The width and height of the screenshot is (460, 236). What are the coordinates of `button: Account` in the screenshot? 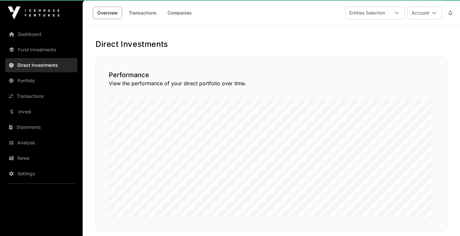 It's located at (424, 13).